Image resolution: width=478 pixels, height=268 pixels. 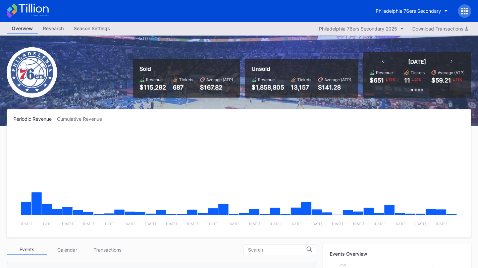 What do you see at coordinates (32, 73) in the screenshot?
I see `img: Philadelphia_76ers.png` at bounding box center [32, 73].